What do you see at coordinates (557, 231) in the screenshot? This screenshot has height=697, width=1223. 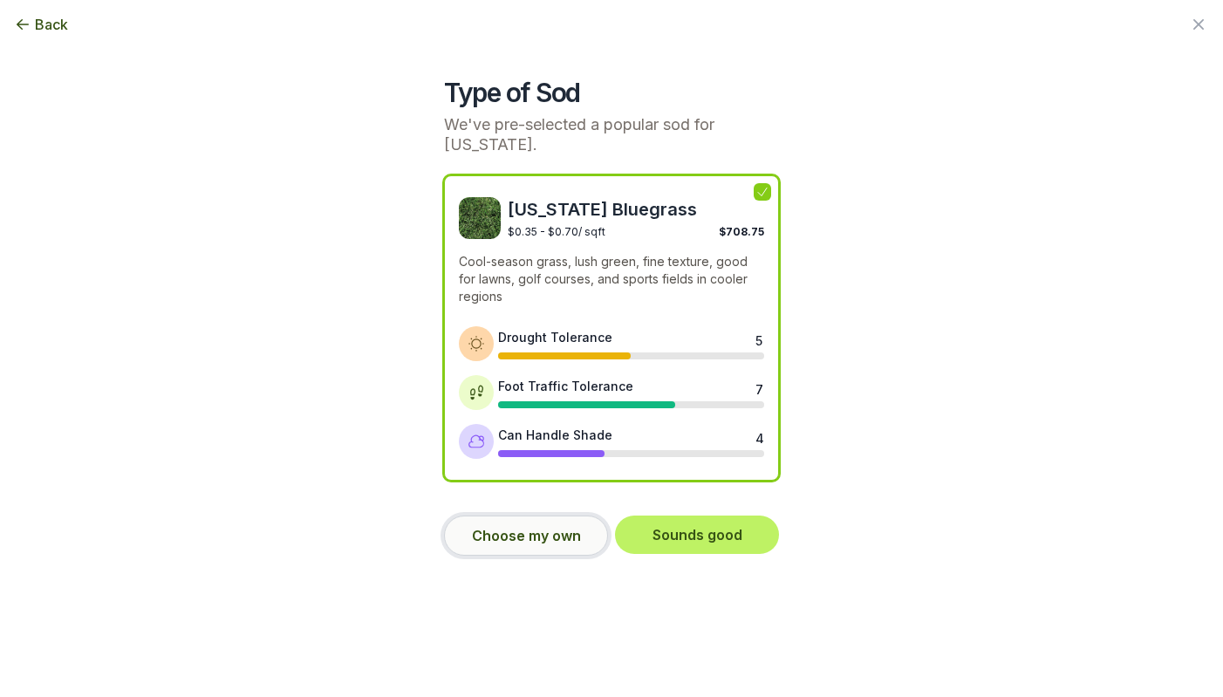 I see `span: $0.35 - $0.70 / sqft` at bounding box center [557, 231].